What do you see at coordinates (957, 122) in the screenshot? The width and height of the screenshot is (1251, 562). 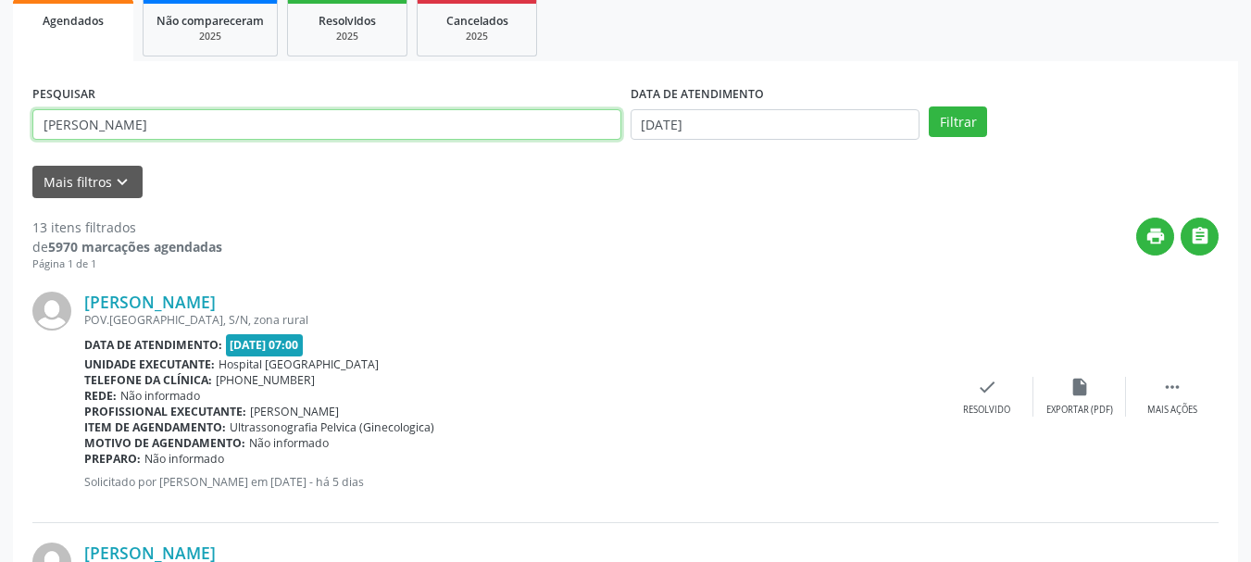 I see `button: Filtrar` at bounding box center [957, 122].